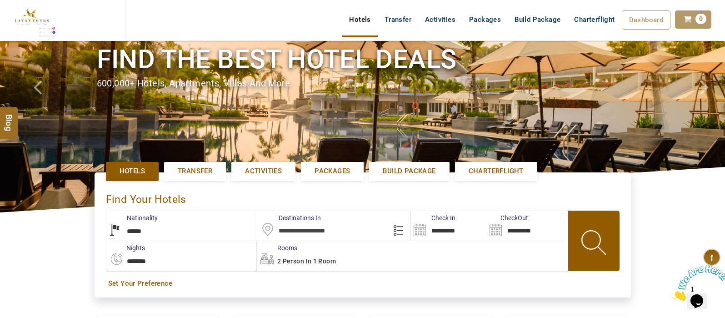 This screenshot has height=318, width=725. I want to click on div: CloseChat attention grabber, so click(28, 21).